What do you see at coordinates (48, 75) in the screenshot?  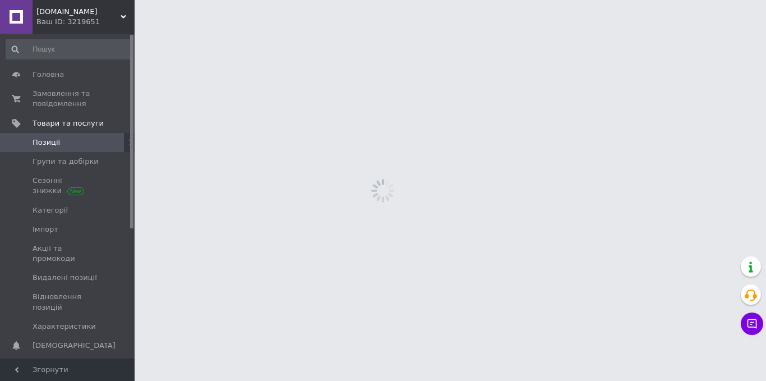 I see `span: Головна` at bounding box center [48, 75].